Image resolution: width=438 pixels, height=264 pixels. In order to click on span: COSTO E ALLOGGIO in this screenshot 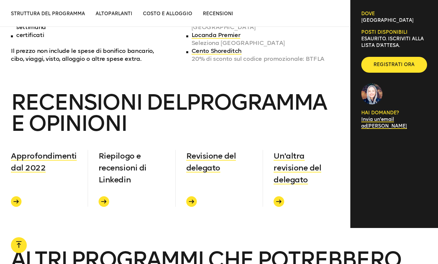, I will do `click(167, 14)`.